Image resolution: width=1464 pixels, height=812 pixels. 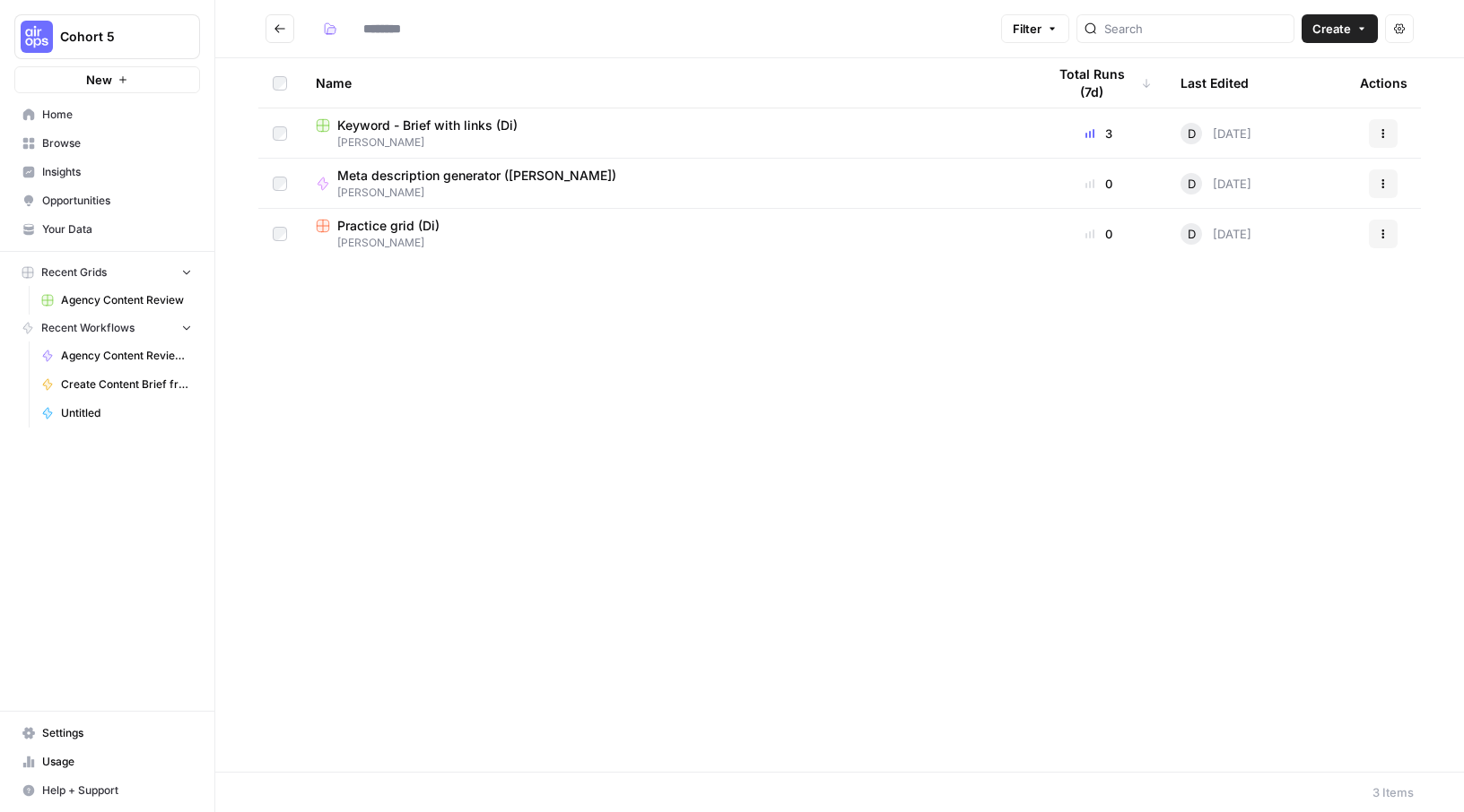 What do you see at coordinates (1331, 29) in the screenshot?
I see `span: Create` at bounding box center [1331, 29].